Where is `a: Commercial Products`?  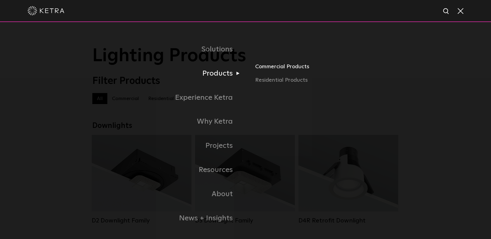
a: Commercial Products is located at coordinates (327, 69).